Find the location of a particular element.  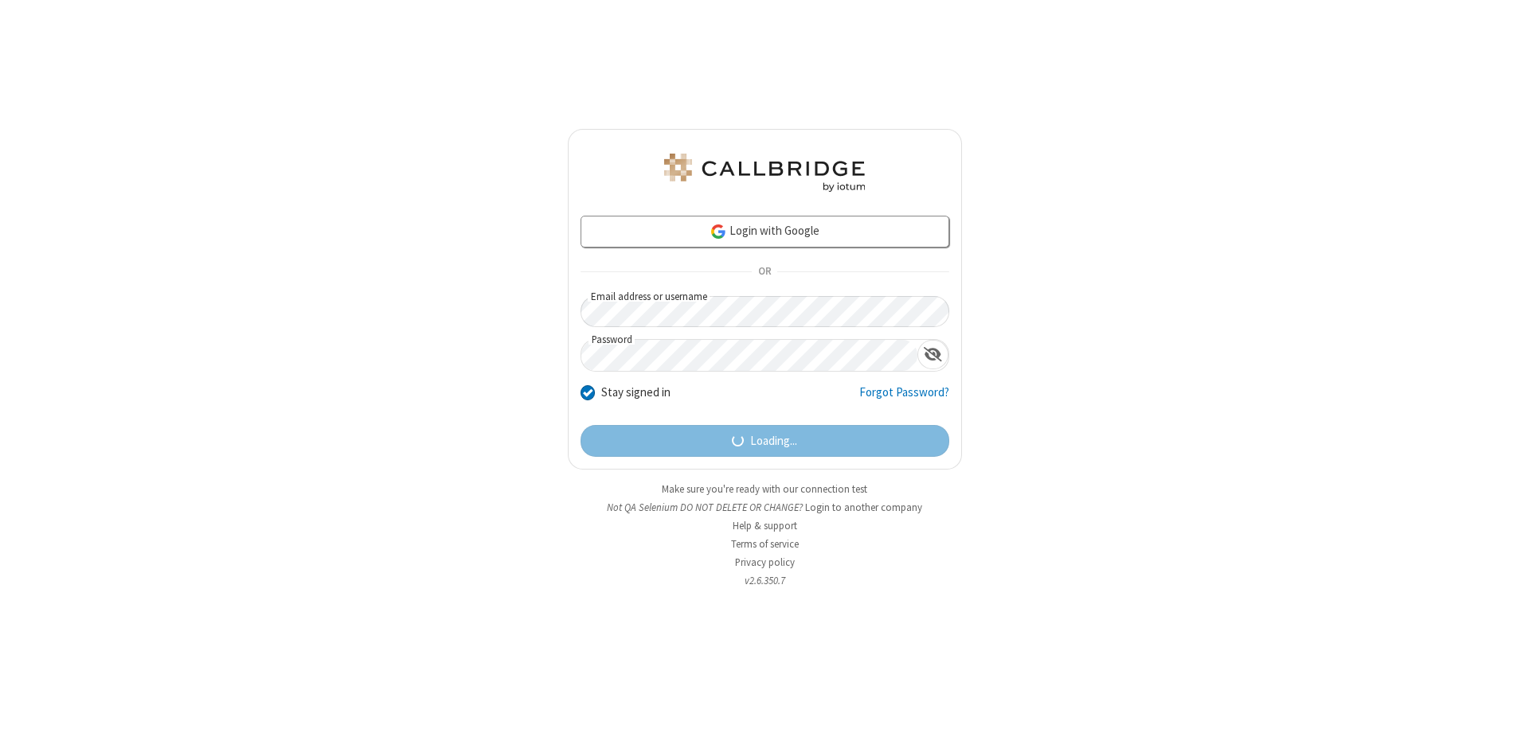

li: Not QA Selenium DO NOT DELETE OR CHANGE? is located at coordinates (765, 507).